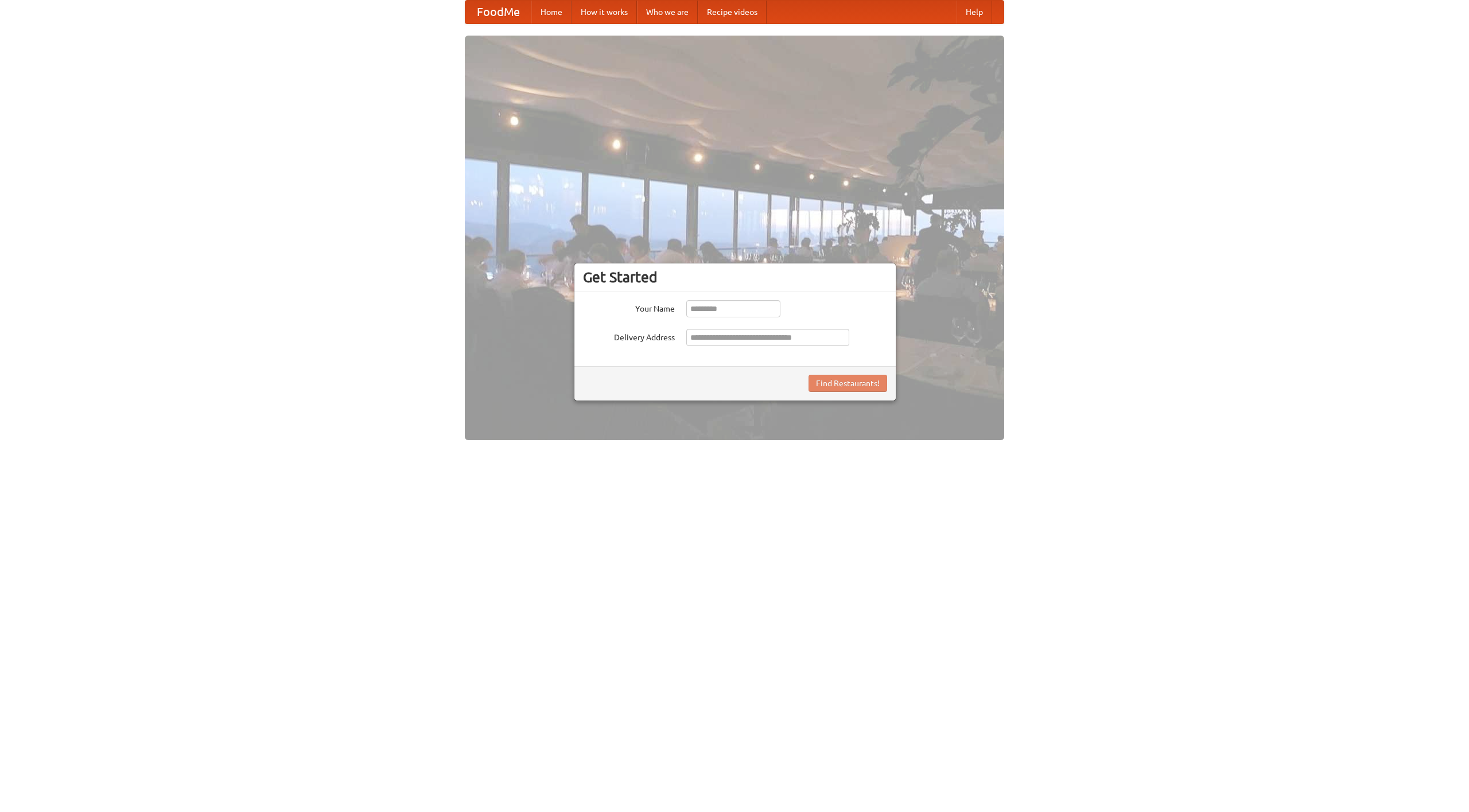  What do you see at coordinates (629, 336) in the screenshot?
I see `label: Delivery Address` at bounding box center [629, 336].